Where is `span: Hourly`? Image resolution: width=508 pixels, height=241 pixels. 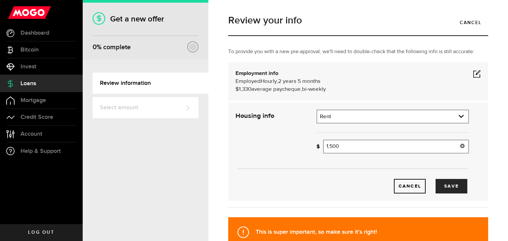 span: Hourly is located at coordinates (269, 81).